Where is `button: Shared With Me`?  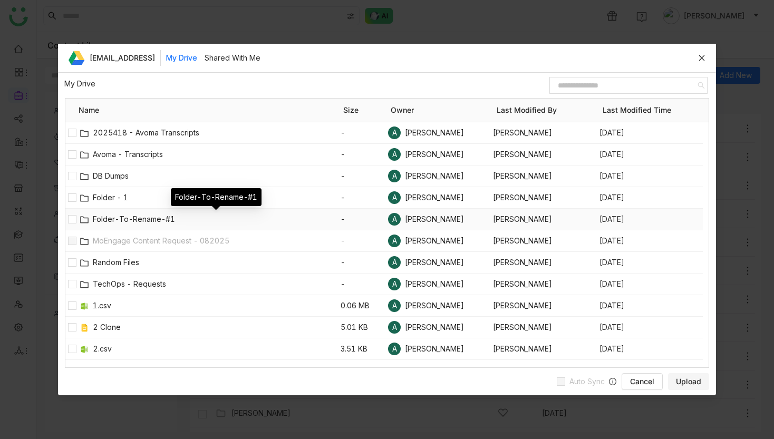 button: Shared With Me is located at coordinates (233, 58).